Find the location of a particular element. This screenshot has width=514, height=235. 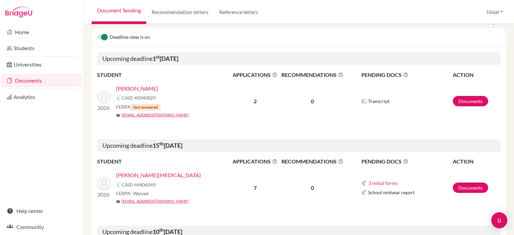

span: Deadline view is on is located at coordinates (130, 37).